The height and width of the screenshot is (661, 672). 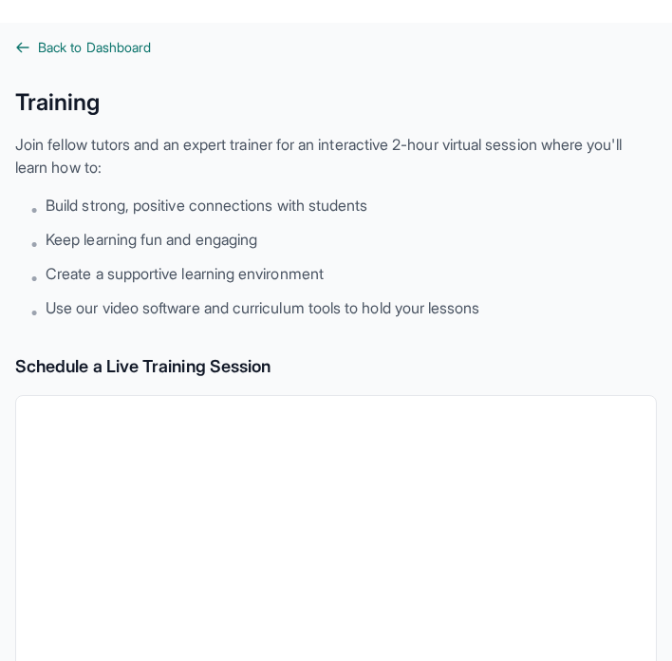 I want to click on a: Back to Dashboard, so click(x=336, y=47).